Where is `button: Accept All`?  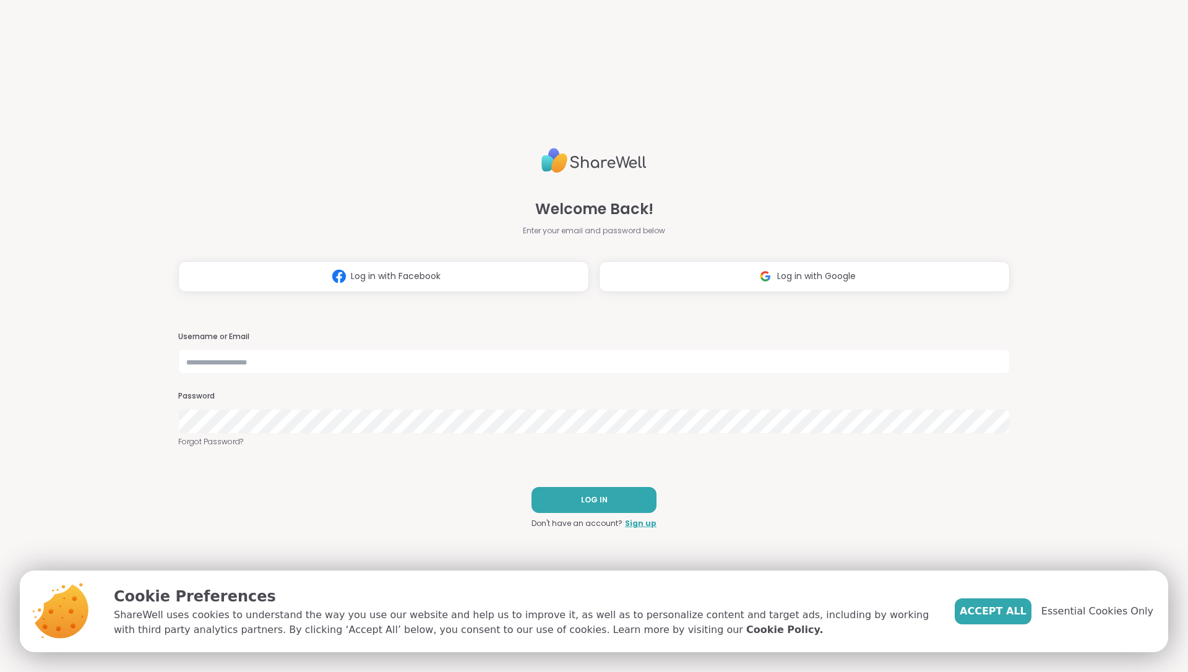 button: Accept All is located at coordinates (993, 611).